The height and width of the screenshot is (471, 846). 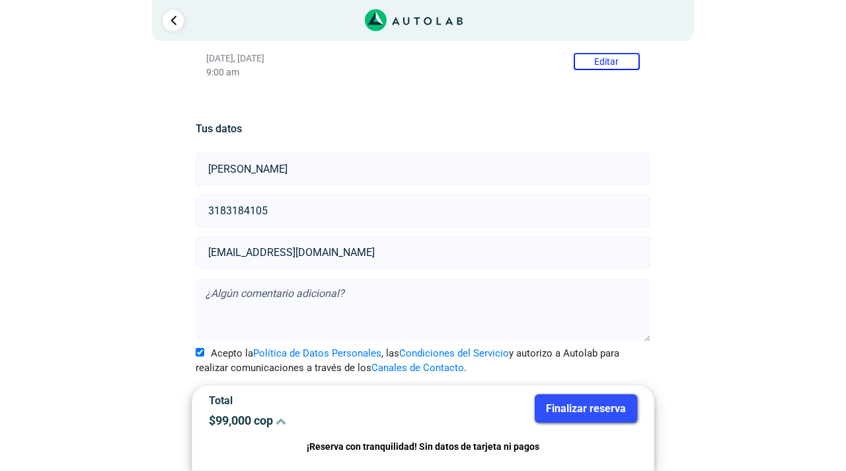 What do you see at coordinates (454, 353) in the screenshot?
I see `a: Condiciones del Servicio` at bounding box center [454, 353].